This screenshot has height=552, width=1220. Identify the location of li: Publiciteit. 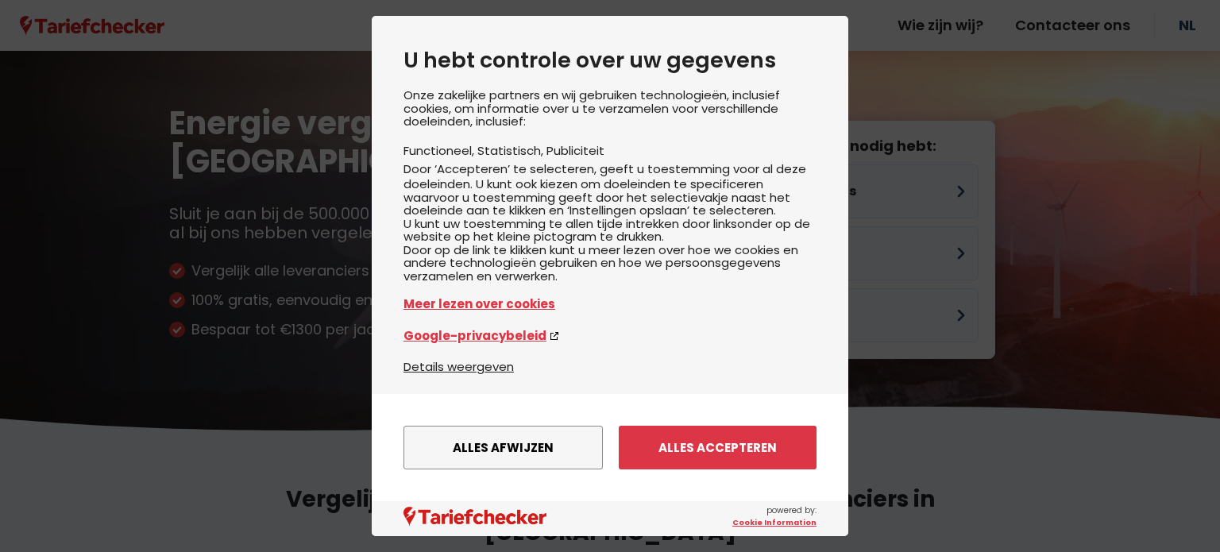
(575, 150).